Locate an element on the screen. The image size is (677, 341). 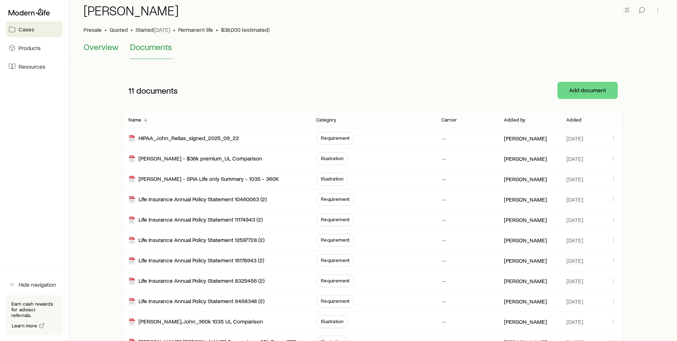
div: Life Insurance Annual Policy Statement 12597728 (2) is located at coordinates (196, 240).